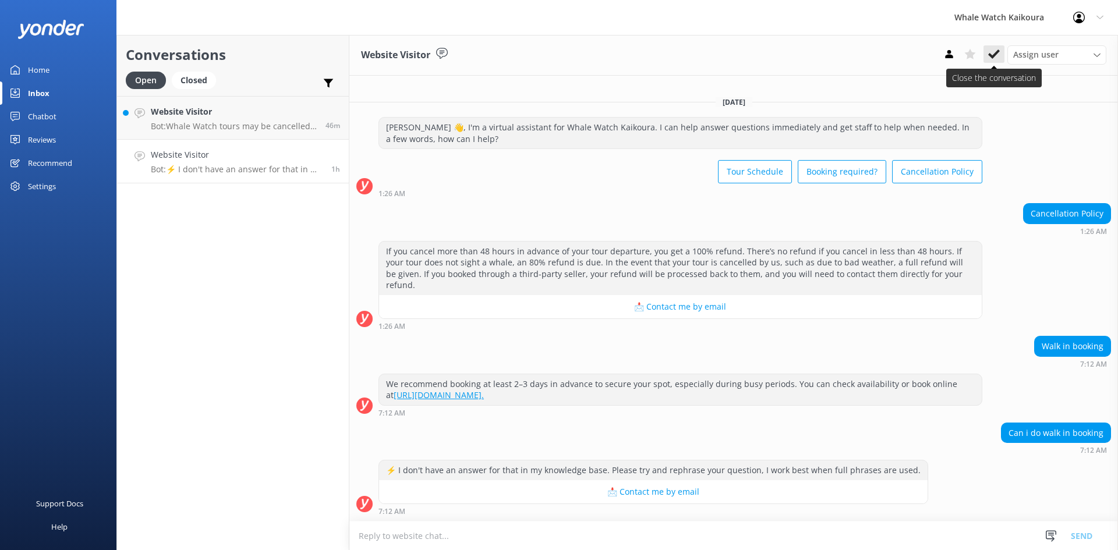 Image resolution: width=1118 pixels, height=550 pixels. What do you see at coordinates (755, 172) in the screenshot?
I see `button: Tour Schedule` at bounding box center [755, 172].